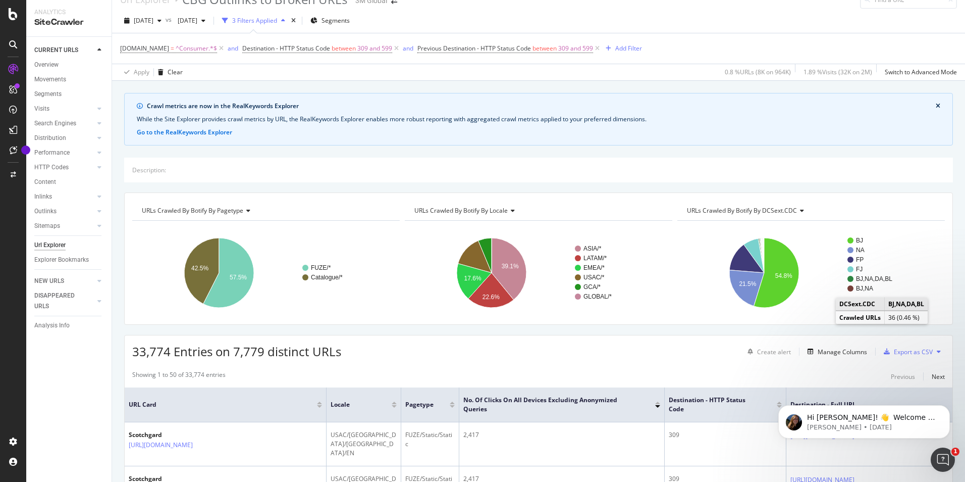 This screenshot has width=965, height=482. What do you see at coordinates (594, 277) in the screenshot?
I see `text: USAC/*` at bounding box center [594, 277].